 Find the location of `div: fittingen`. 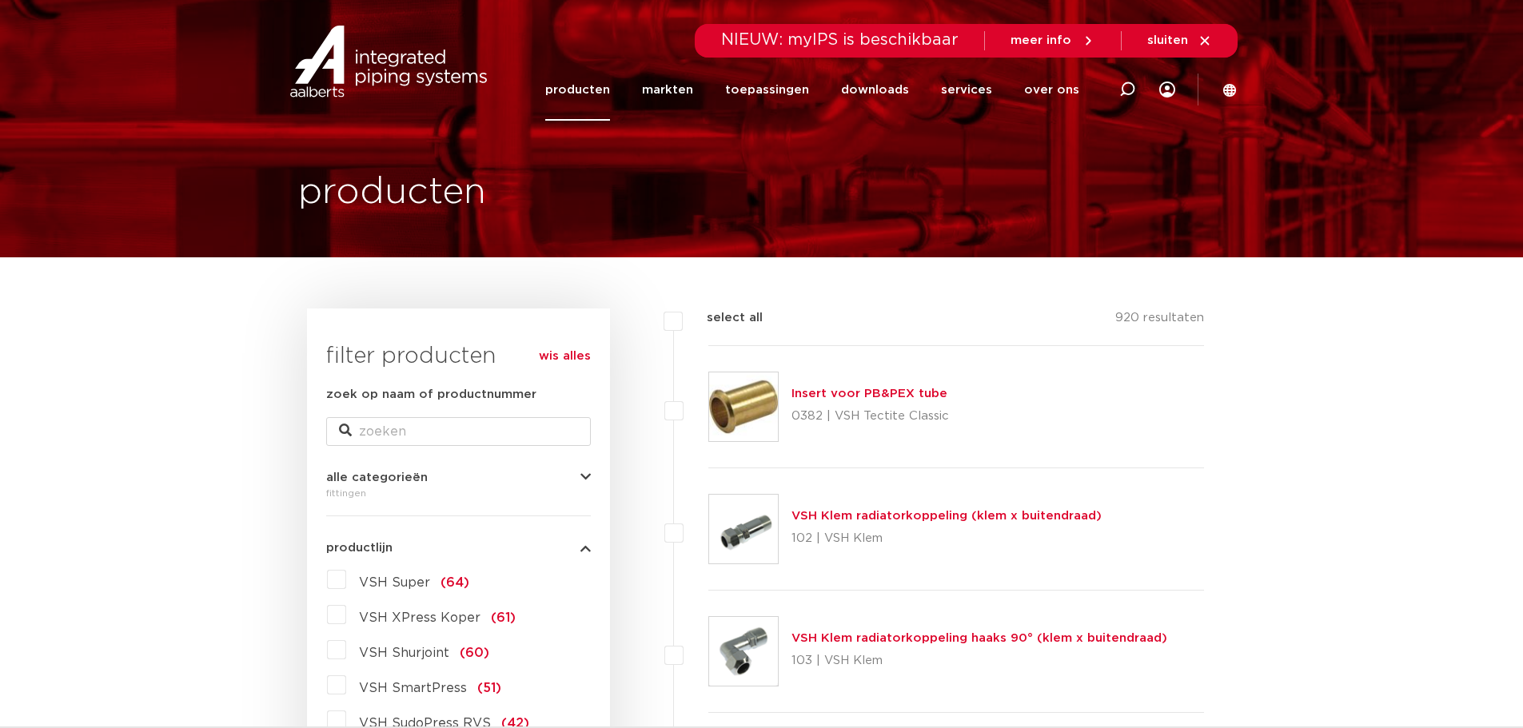

div: fittingen is located at coordinates (458, 493).